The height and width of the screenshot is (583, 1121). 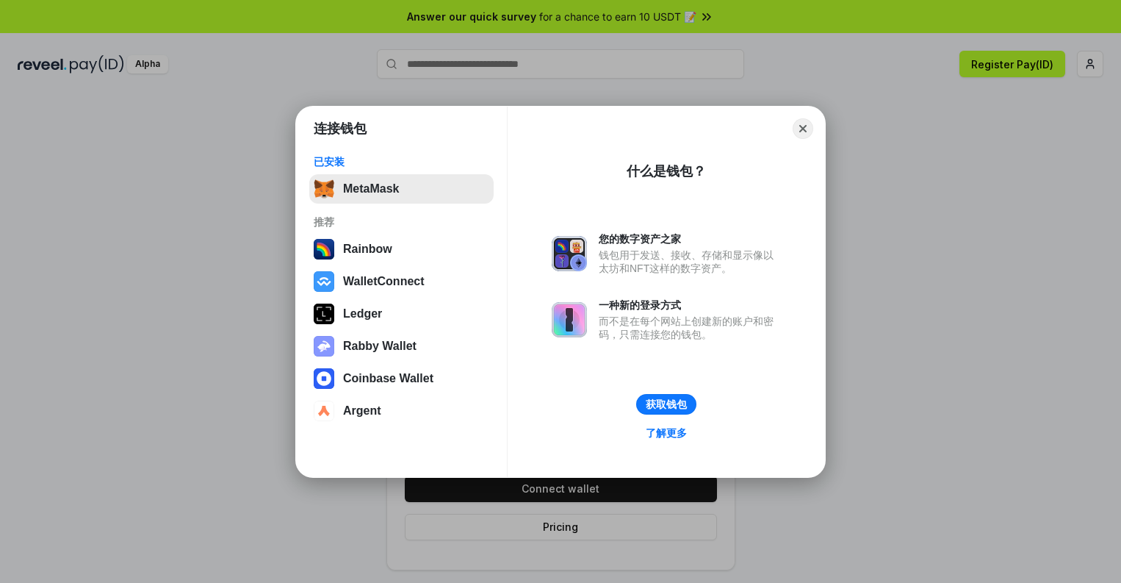 I want to click on h1: 连接钱包, so click(x=340, y=129).